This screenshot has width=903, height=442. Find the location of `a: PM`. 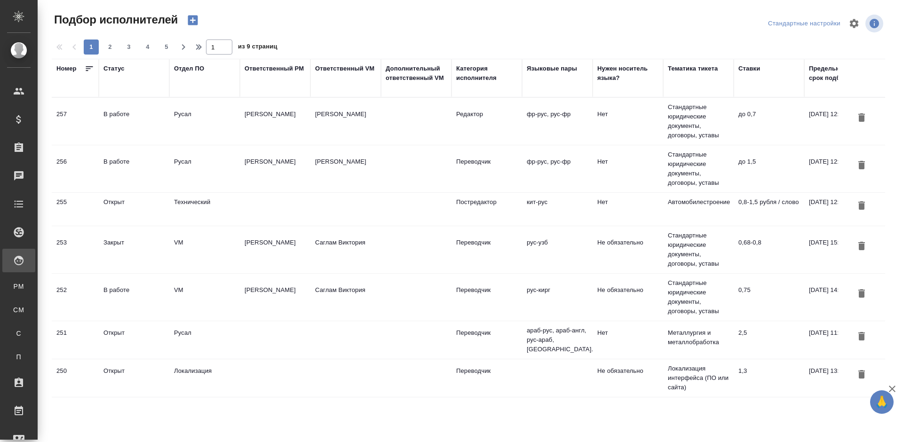

a: PM is located at coordinates (19, 287).